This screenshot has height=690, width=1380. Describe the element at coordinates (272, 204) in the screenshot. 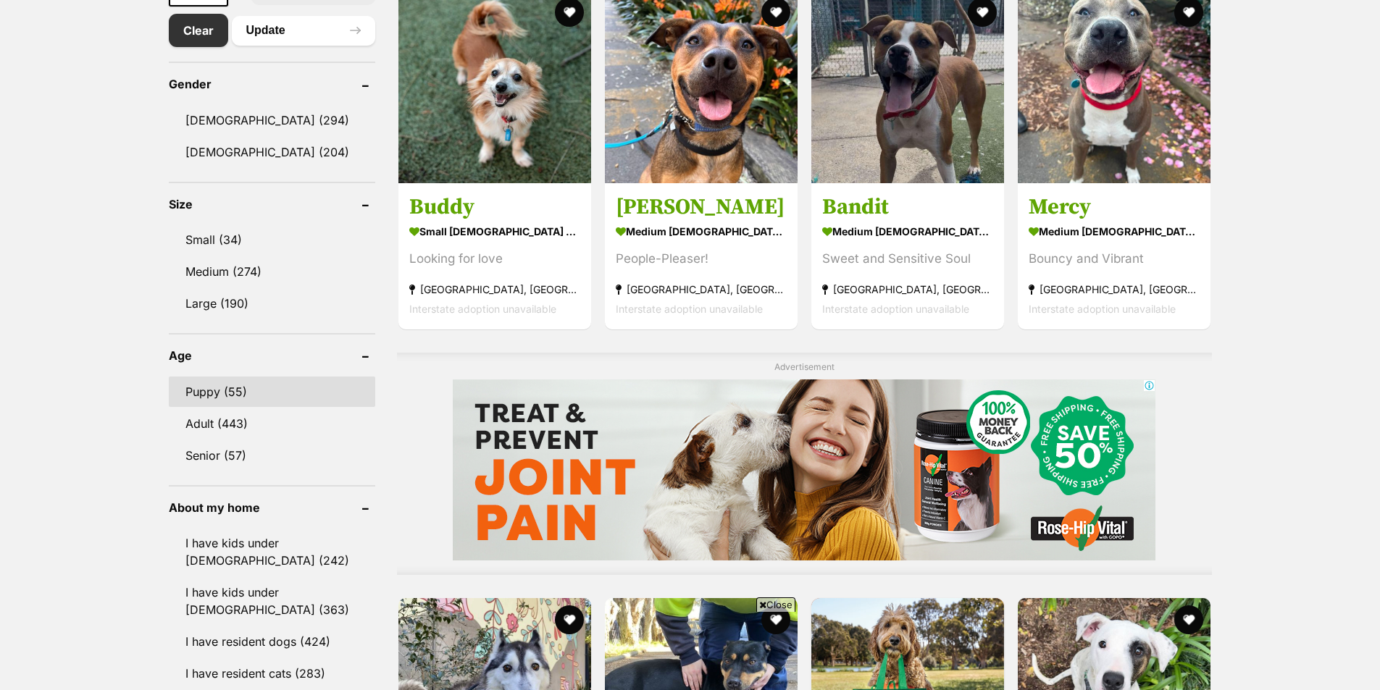

I see `header: Size` at that location.